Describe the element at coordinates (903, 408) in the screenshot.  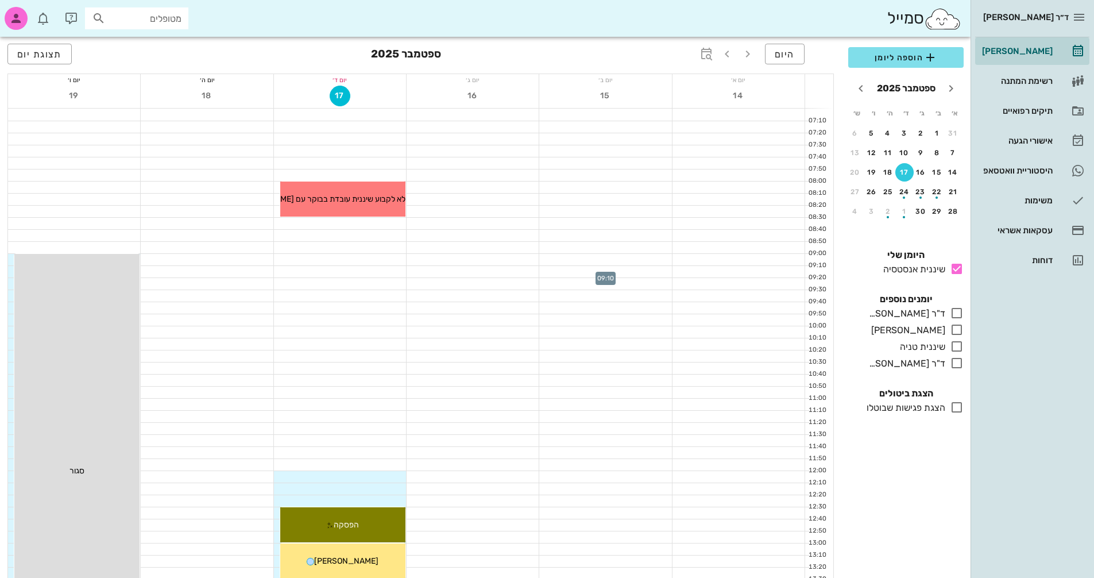
I see `div: הצגת פגישות שבוטלו` at that location.